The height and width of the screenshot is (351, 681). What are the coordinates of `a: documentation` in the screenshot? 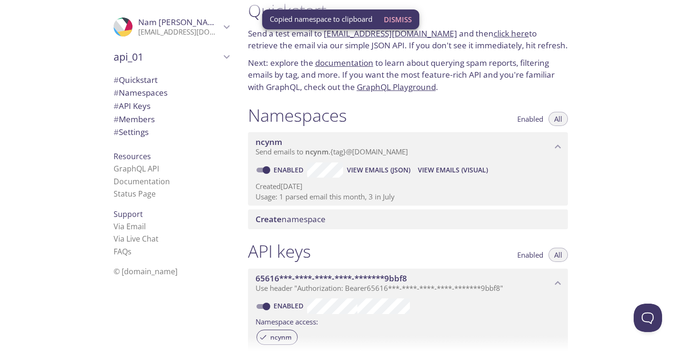 It's located at (344, 62).